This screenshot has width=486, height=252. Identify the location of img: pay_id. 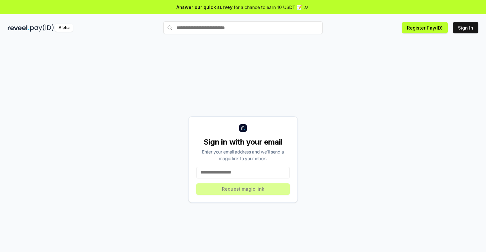
(42, 28).